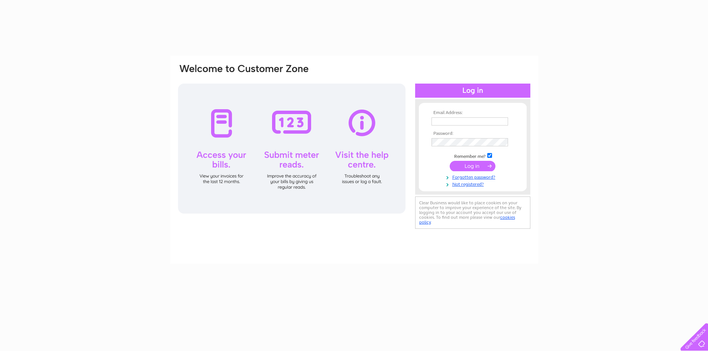 The width and height of the screenshot is (708, 351). Describe the element at coordinates (473, 134) in the screenshot. I see `th: Password:` at that location.